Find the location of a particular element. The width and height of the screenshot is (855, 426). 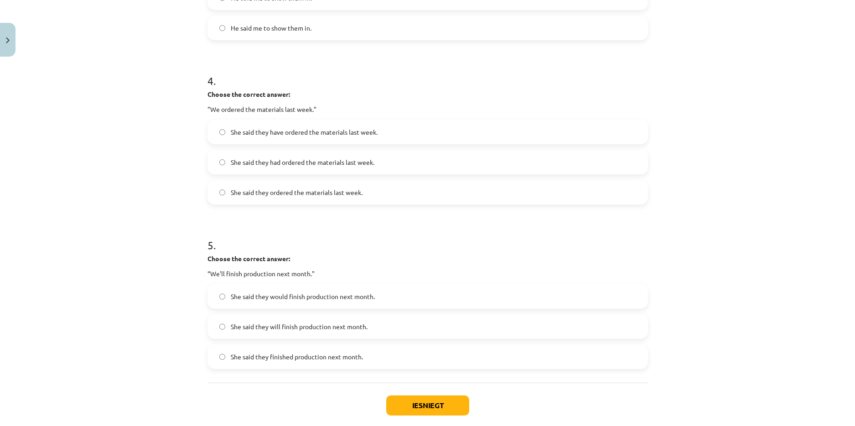

input: She said they finished production next month. is located at coordinates (222, 356).